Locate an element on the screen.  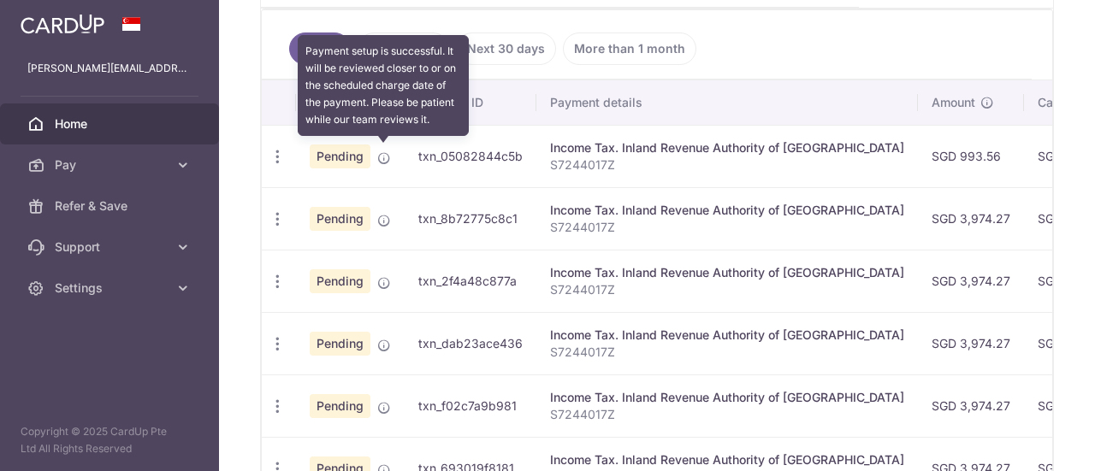
th: Payment ID is located at coordinates (470, 103).